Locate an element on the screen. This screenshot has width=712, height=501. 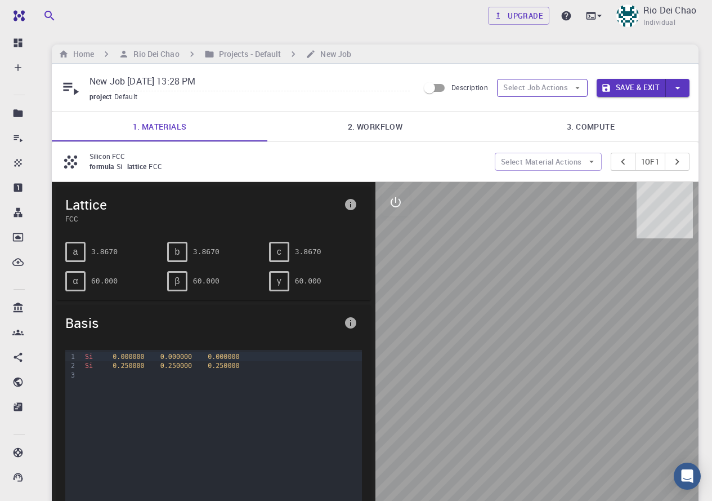
span: β is located at coordinates (177, 281).